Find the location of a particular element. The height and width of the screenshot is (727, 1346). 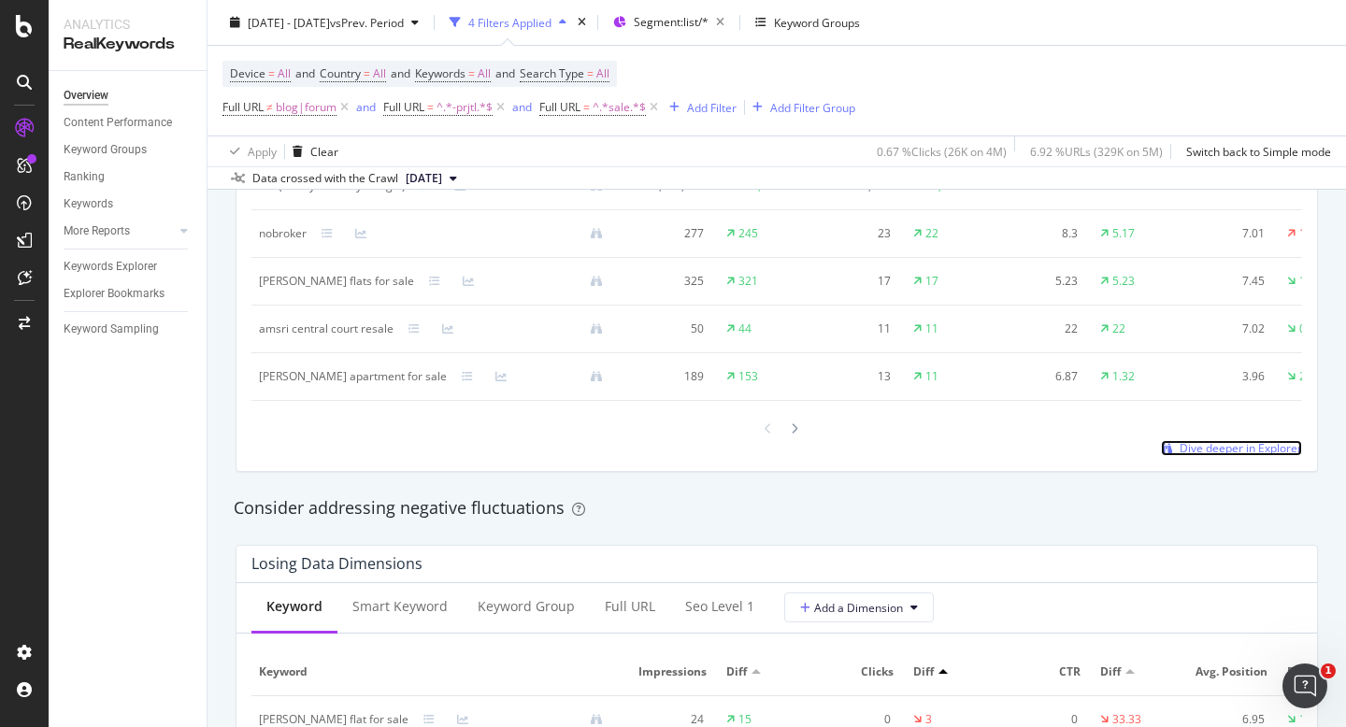

div: amsri central court resale is located at coordinates (326, 329).